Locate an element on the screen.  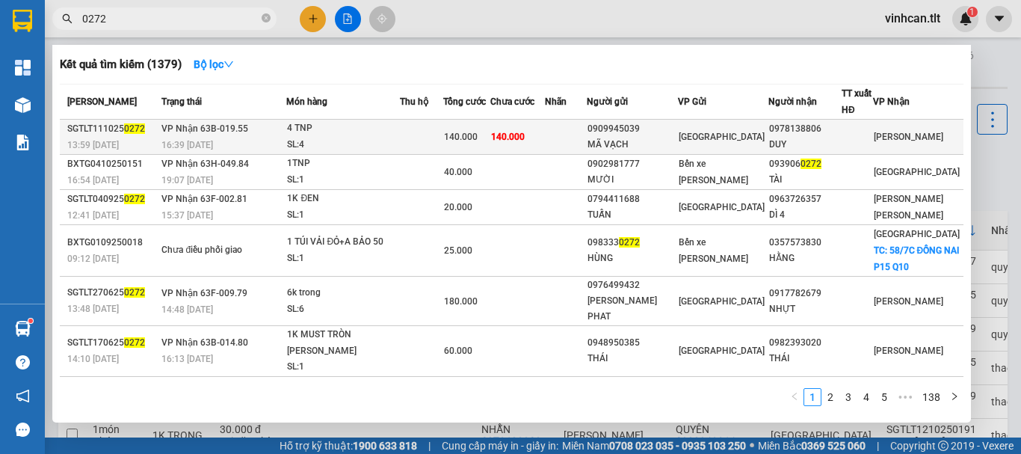
li: Next Page is located at coordinates (955, 397).